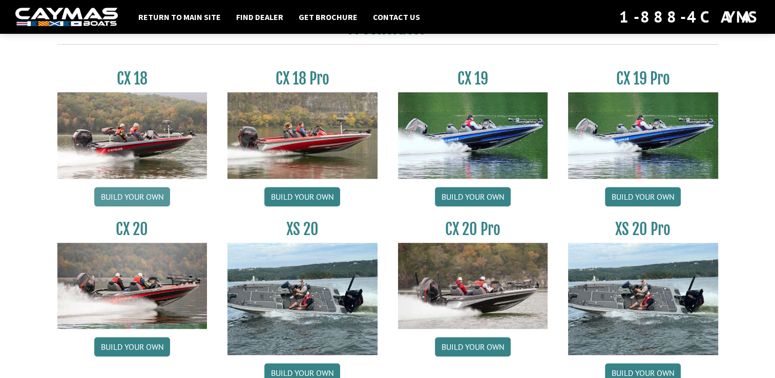 Image resolution: width=775 pixels, height=378 pixels. I want to click on a: Find Dealer, so click(260, 17).